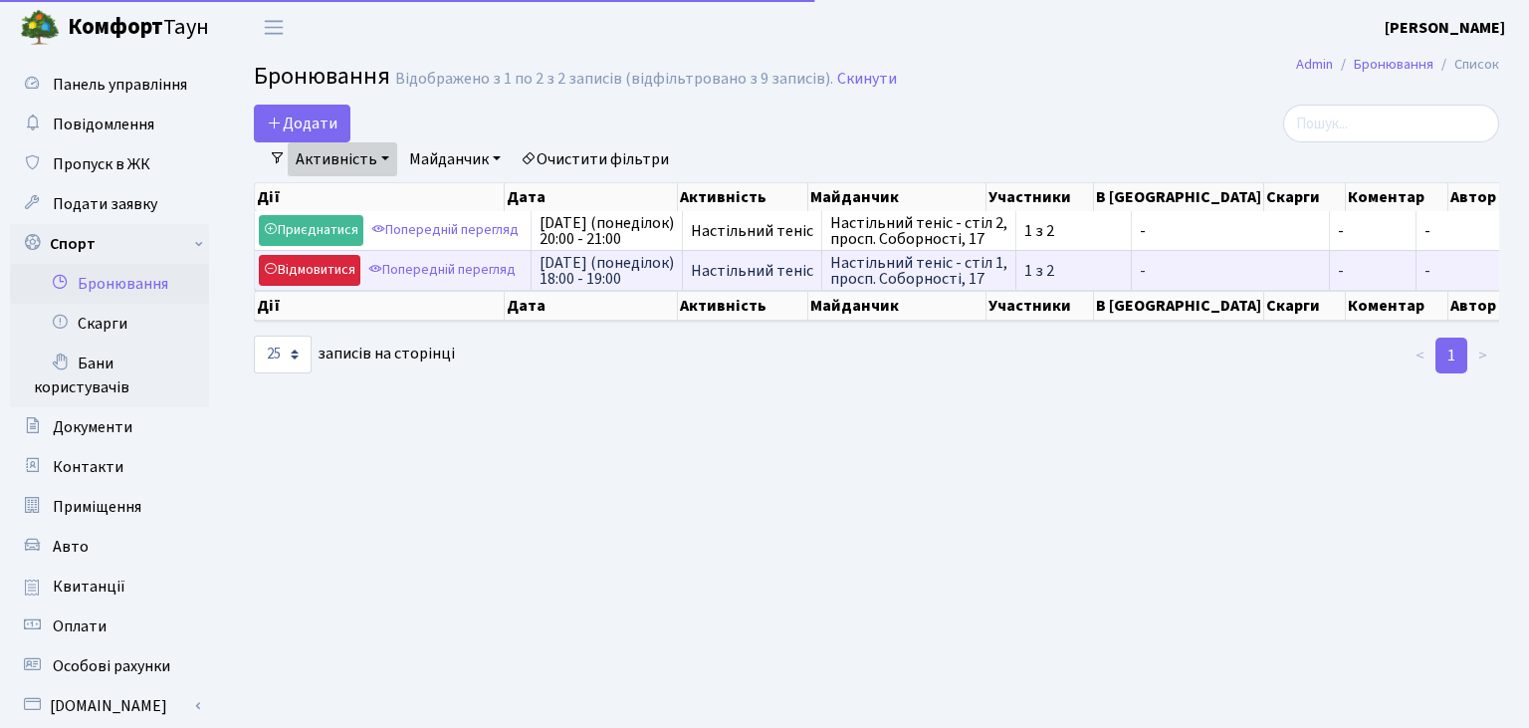 The image size is (1529, 728). What do you see at coordinates (109, 427) in the screenshot?
I see `a: Документи` at bounding box center [109, 427].